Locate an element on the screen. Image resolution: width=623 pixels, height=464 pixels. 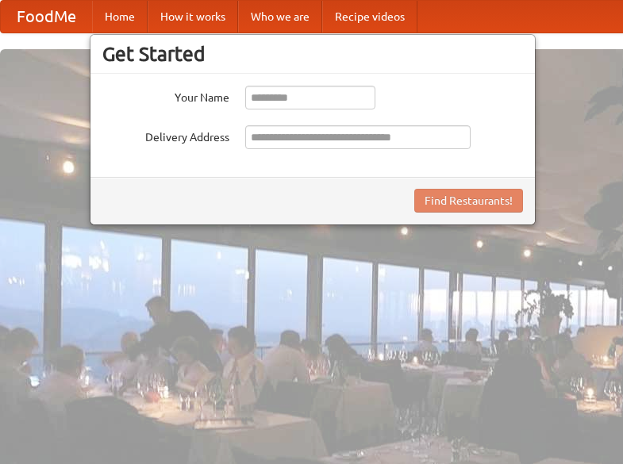
a: FoodMe is located at coordinates (46, 17).